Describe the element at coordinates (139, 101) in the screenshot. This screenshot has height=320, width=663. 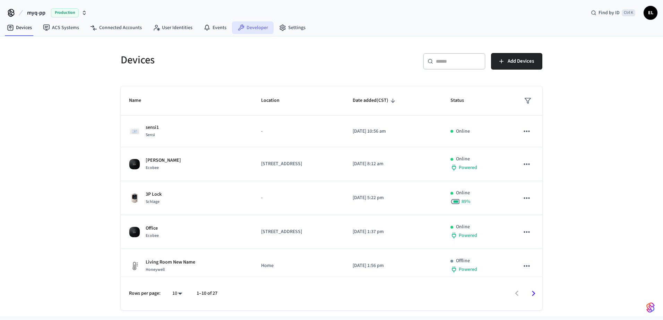
I see `span: Name` at that location.